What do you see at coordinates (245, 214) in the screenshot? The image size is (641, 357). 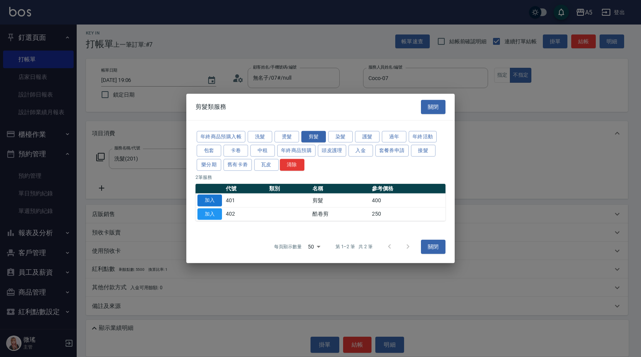 I see `td: 402` at bounding box center [245, 214].